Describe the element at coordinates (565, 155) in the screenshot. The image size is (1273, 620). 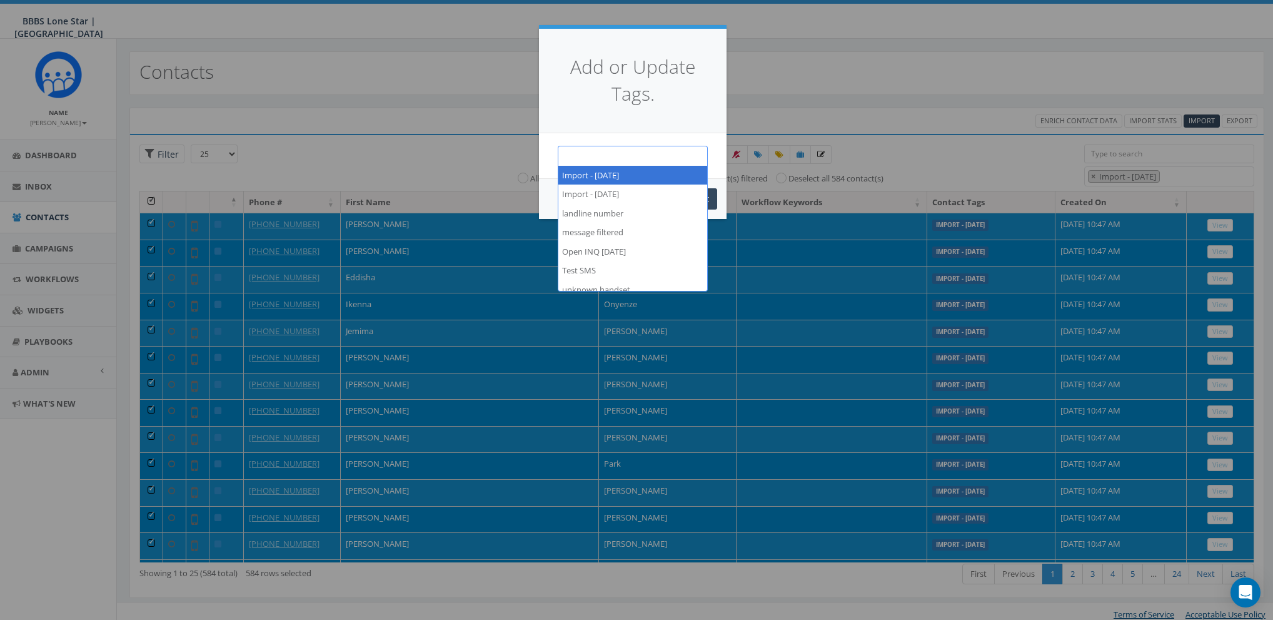
I see `textarea: Search` at that location.